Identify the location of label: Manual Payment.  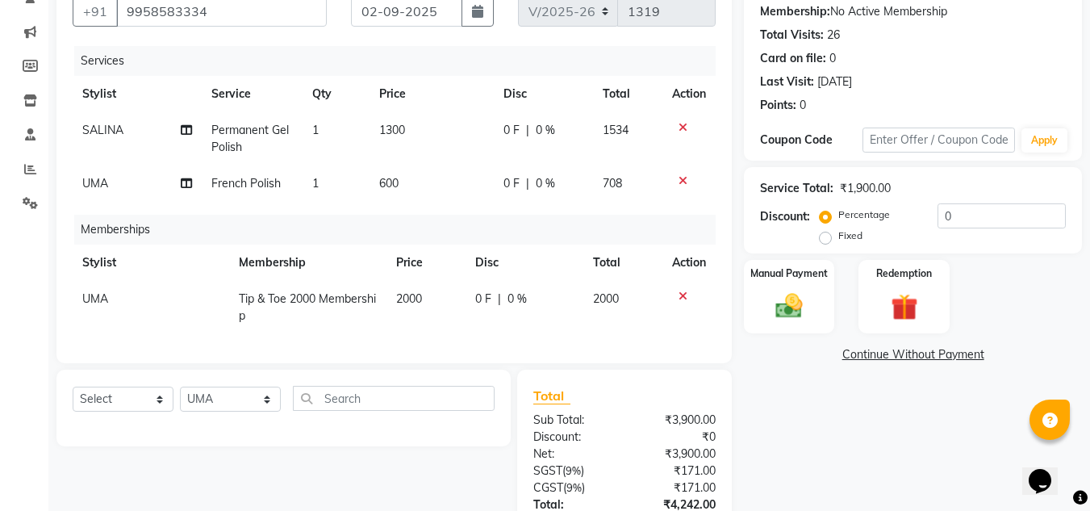
(789, 274).